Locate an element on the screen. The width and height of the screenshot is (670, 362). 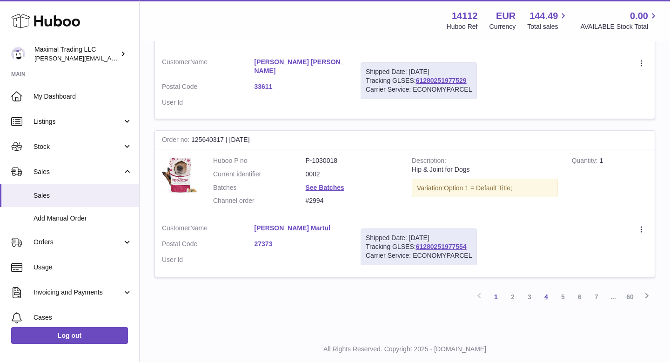
a: 3 is located at coordinates (530, 297).